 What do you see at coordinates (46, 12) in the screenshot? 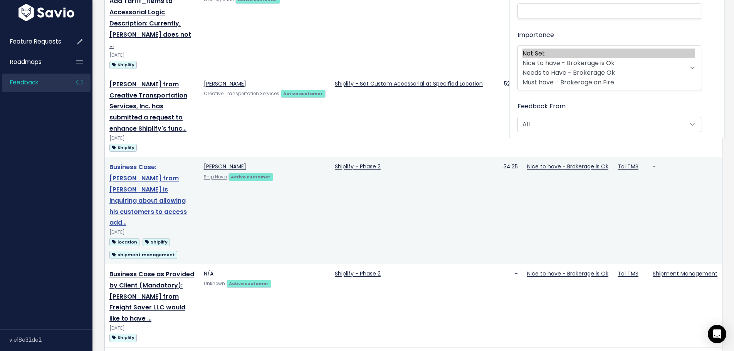
I see `img: logo-white.9d6f32f41409.svg` at bounding box center [46, 12].